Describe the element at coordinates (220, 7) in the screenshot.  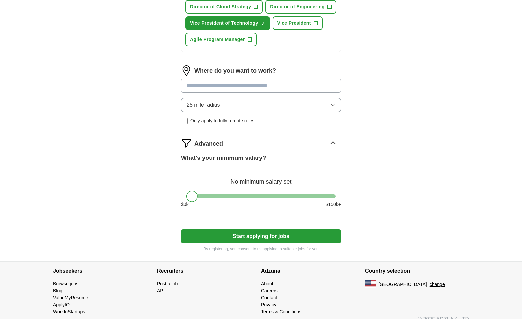
I see `span: Director of Cloud Strategy` at that location.